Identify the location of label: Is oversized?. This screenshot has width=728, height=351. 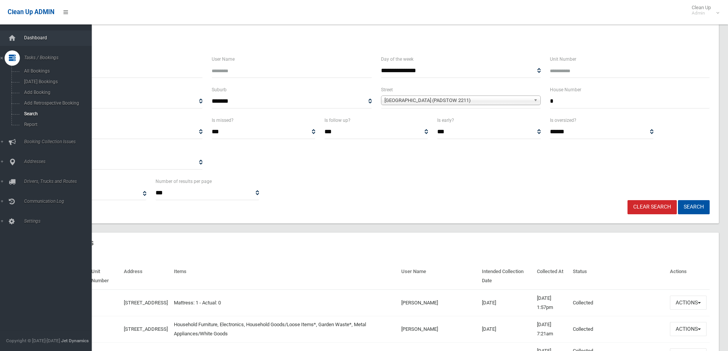
(563, 120).